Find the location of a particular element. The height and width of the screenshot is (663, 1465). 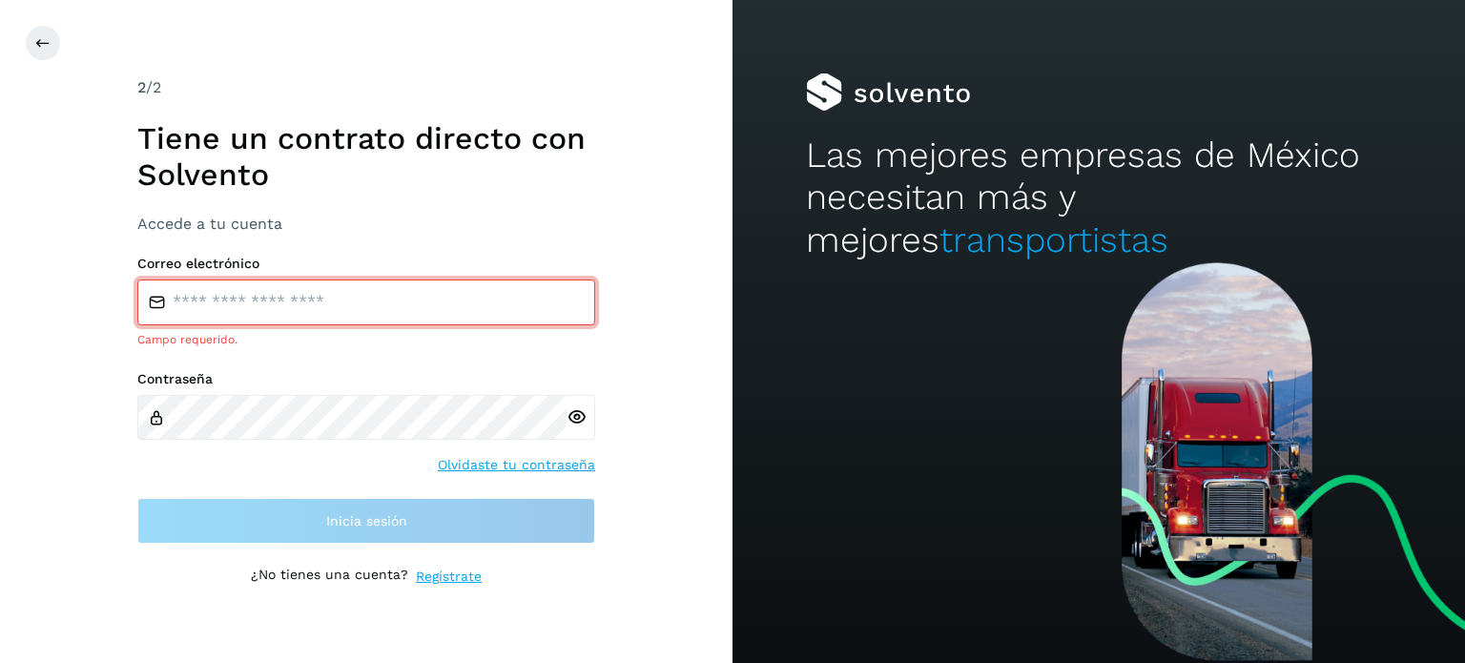

div: Campo requerido. is located at coordinates (366, 340).